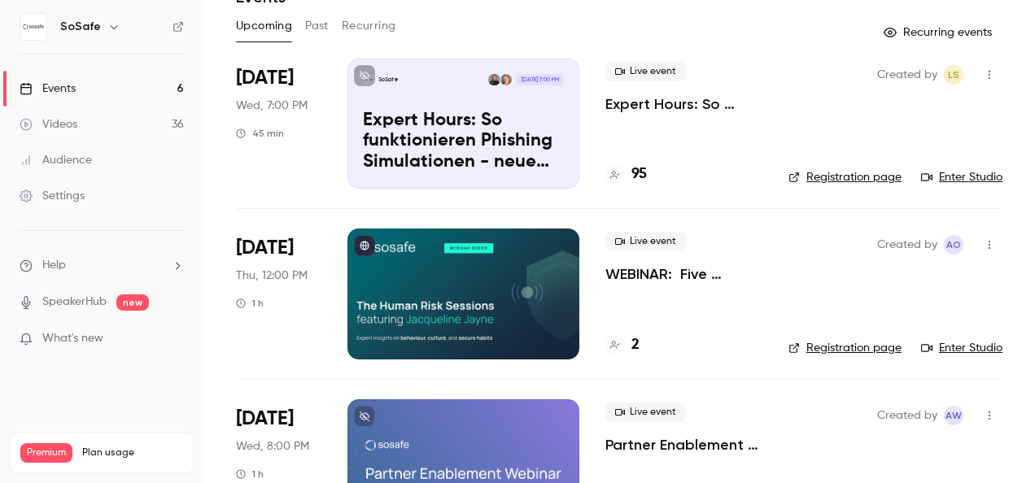 The height and width of the screenshot is (483, 1035). What do you see at coordinates (260, 133) in the screenshot?
I see `div: 45 min` at bounding box center [260, 133].